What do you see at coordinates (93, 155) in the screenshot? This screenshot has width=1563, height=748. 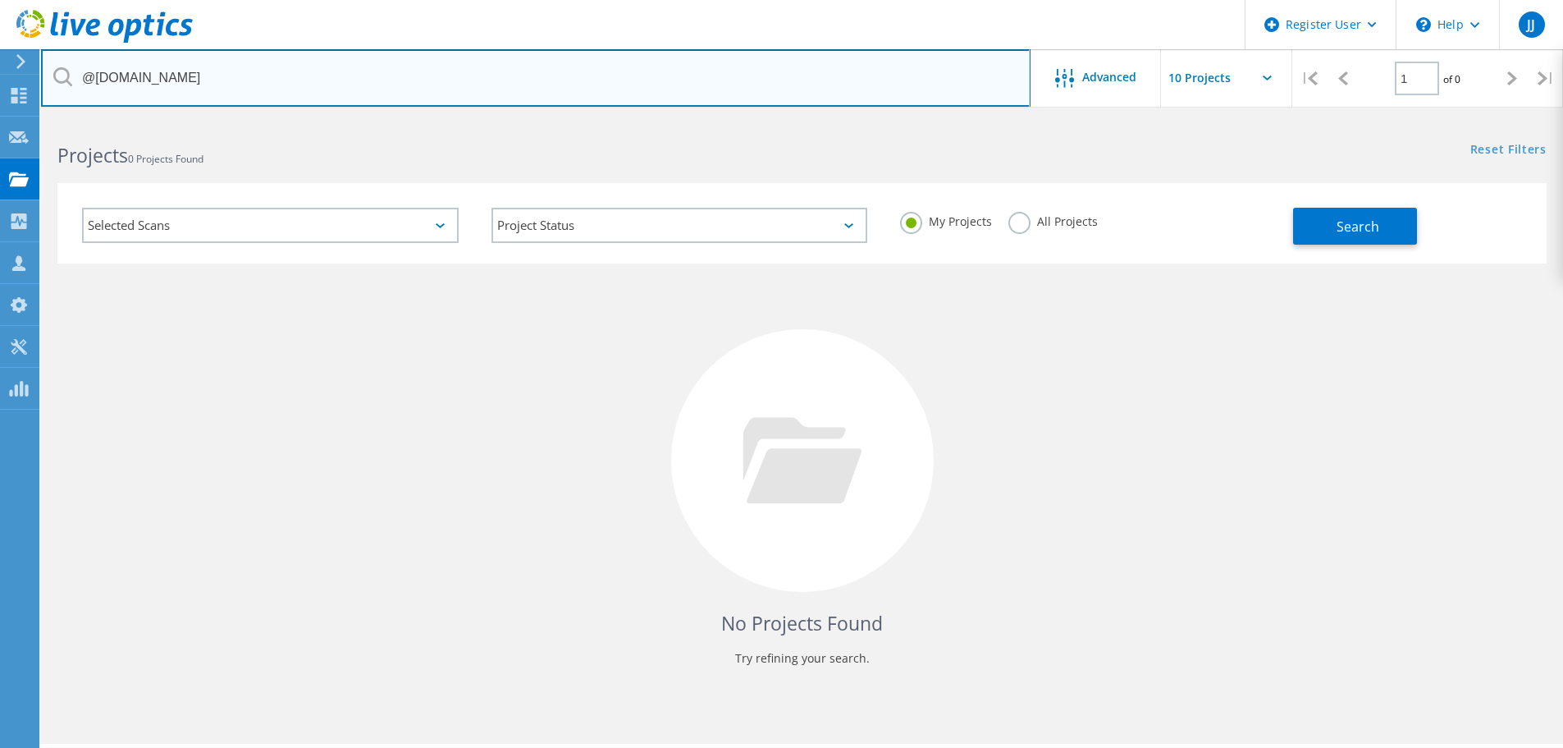 I see `b: Projects` at bounding box center [93, 155].